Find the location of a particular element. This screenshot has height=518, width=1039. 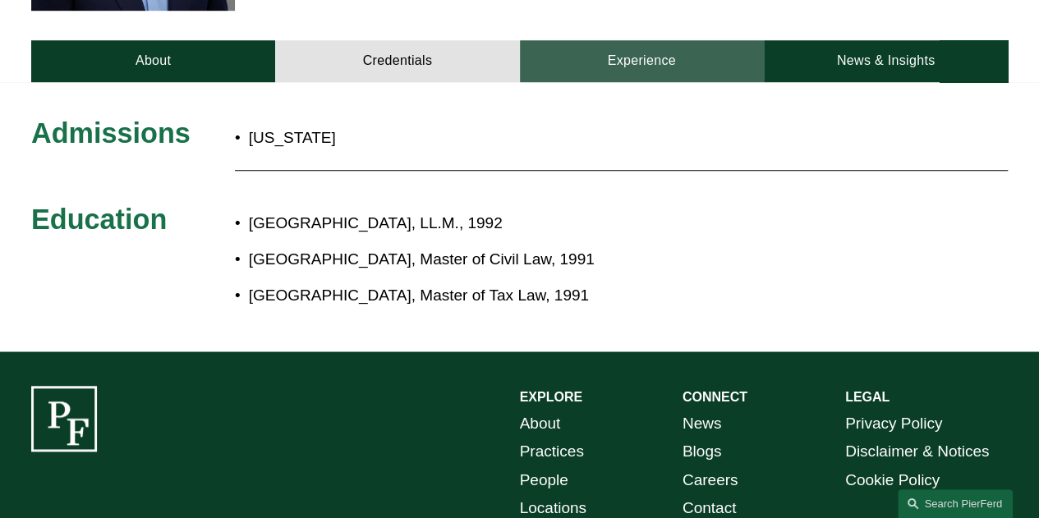

a: News is located at coordinates (702, 424).